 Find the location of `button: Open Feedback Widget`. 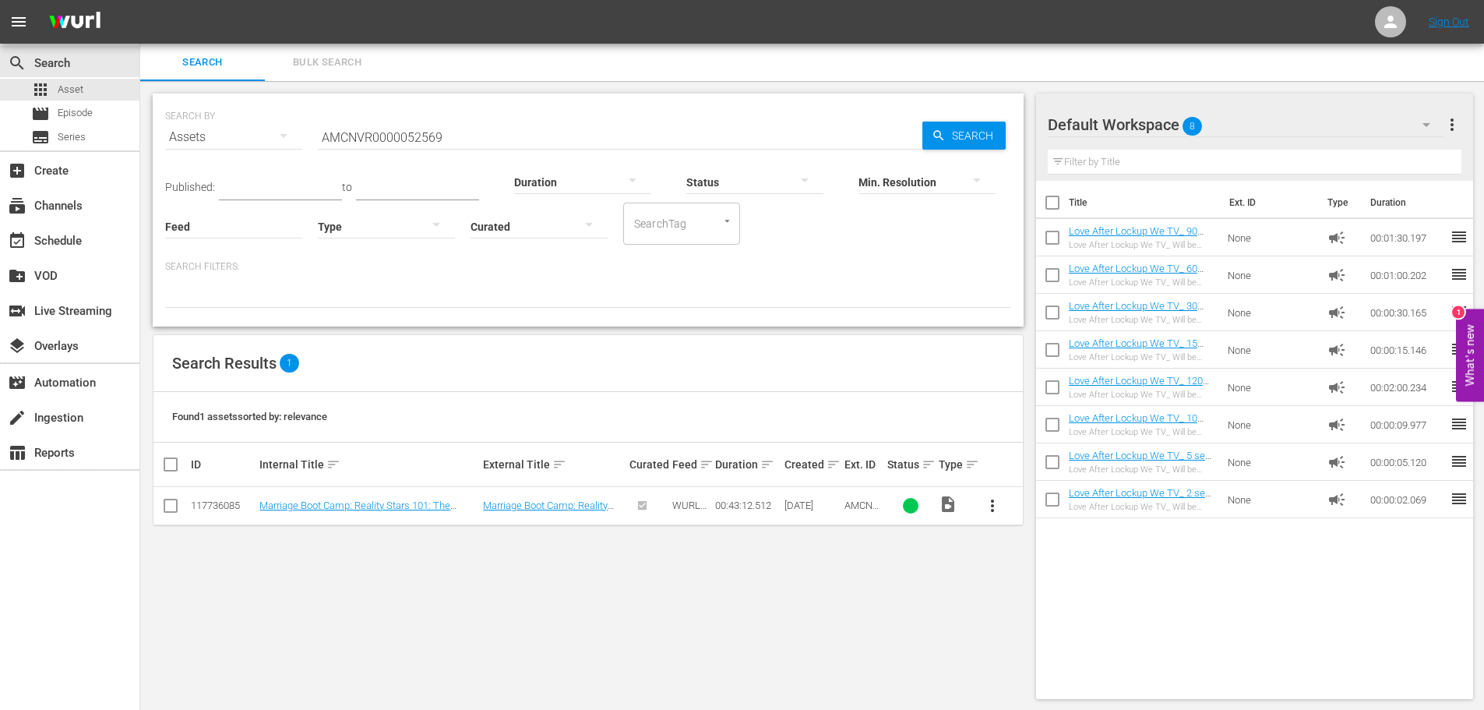

button: Open Feedback Widget is located at coordinates (1470, 354).